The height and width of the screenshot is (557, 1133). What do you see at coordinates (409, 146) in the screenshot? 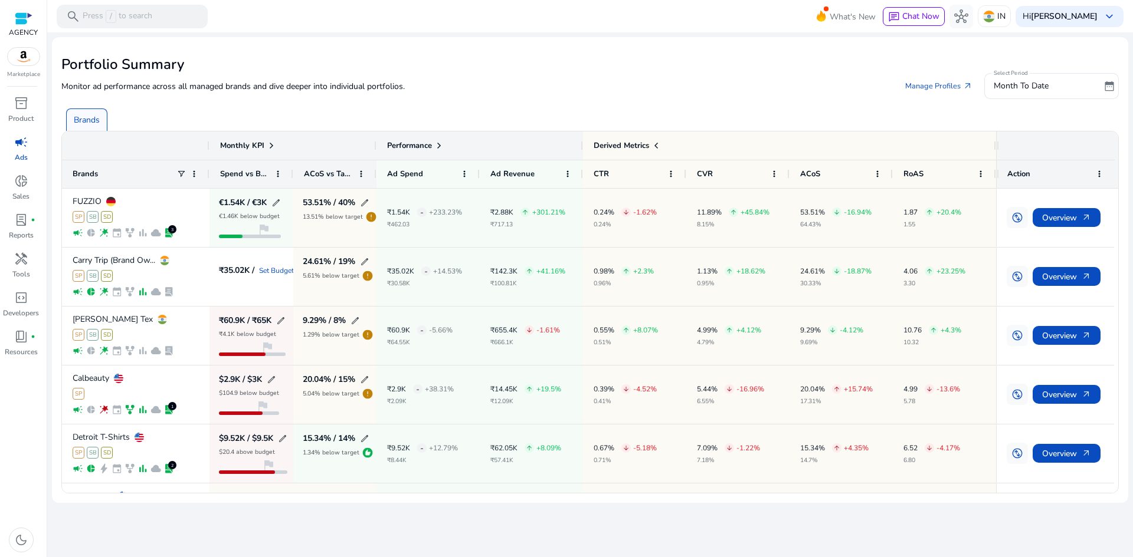
I see `span: Performance` at bounding box center [409, 146].